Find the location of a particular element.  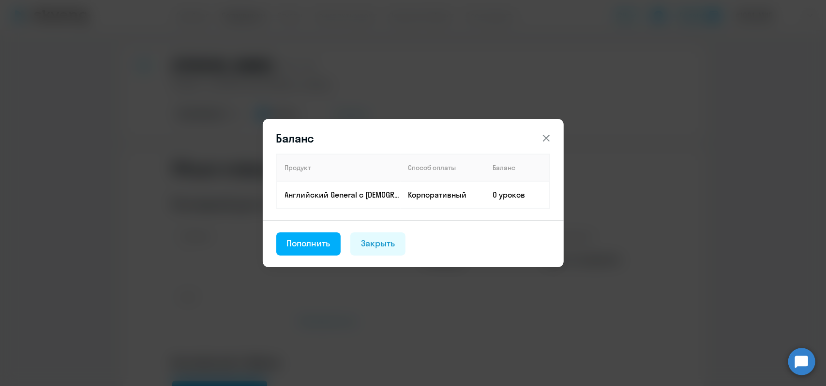

td: Корпоративный is located at coordinates (443, 195).